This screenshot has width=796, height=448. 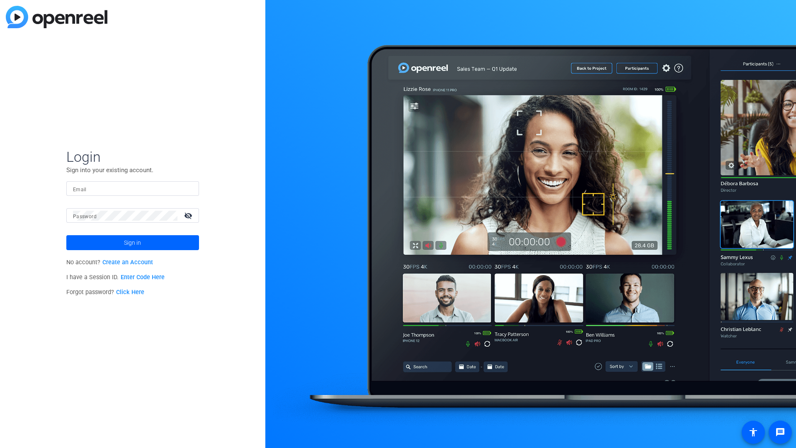 I want to click on mat-icon: visibility_off, so click(x=189, y=215).